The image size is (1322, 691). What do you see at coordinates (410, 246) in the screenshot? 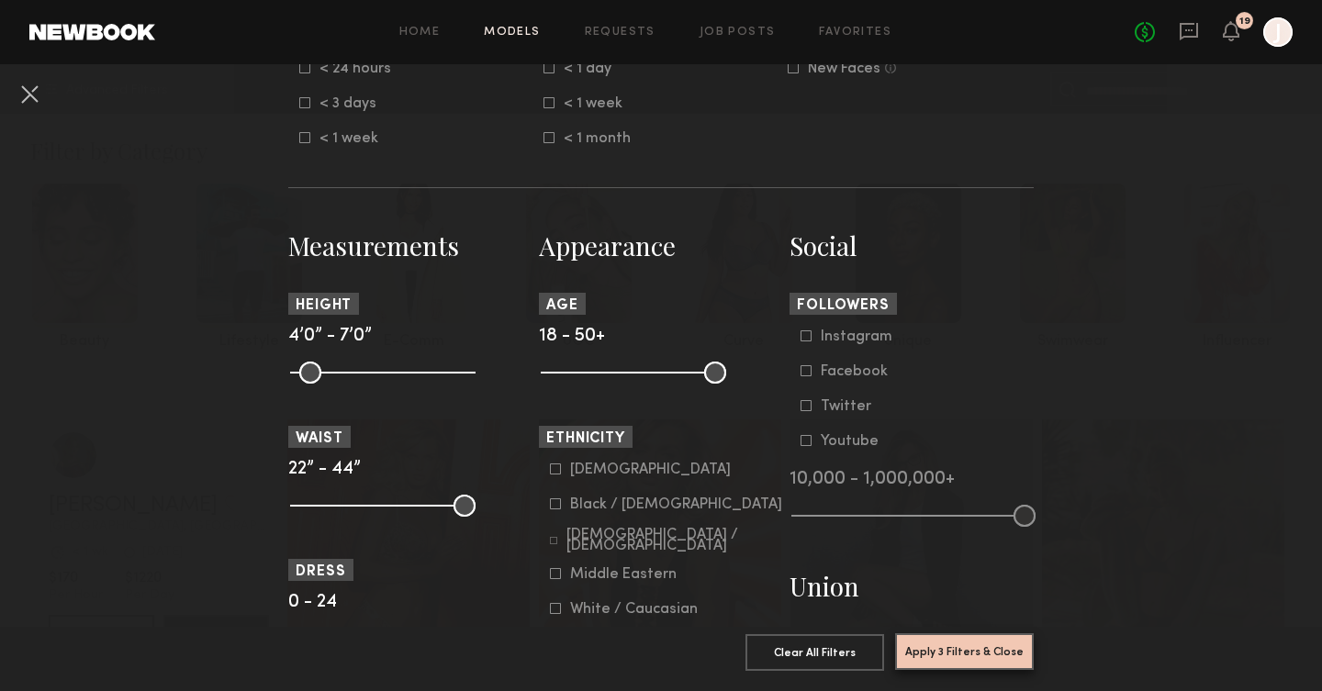
I see `h3: Measurements` at bounding box center [410, 246].